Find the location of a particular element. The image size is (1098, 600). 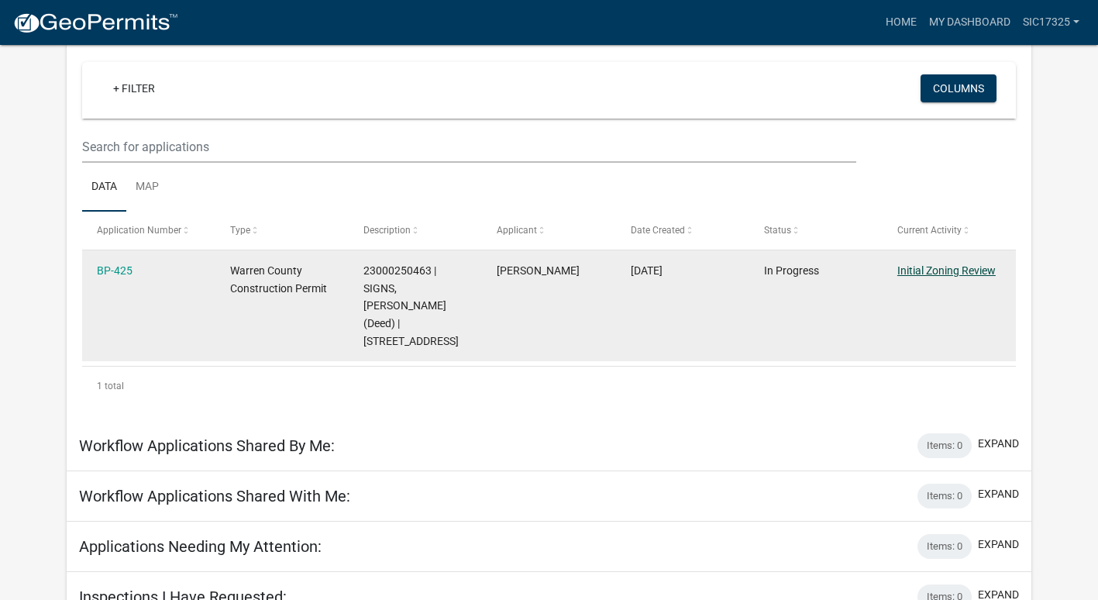

a: BP-425 is located at coordinates (115, 270).